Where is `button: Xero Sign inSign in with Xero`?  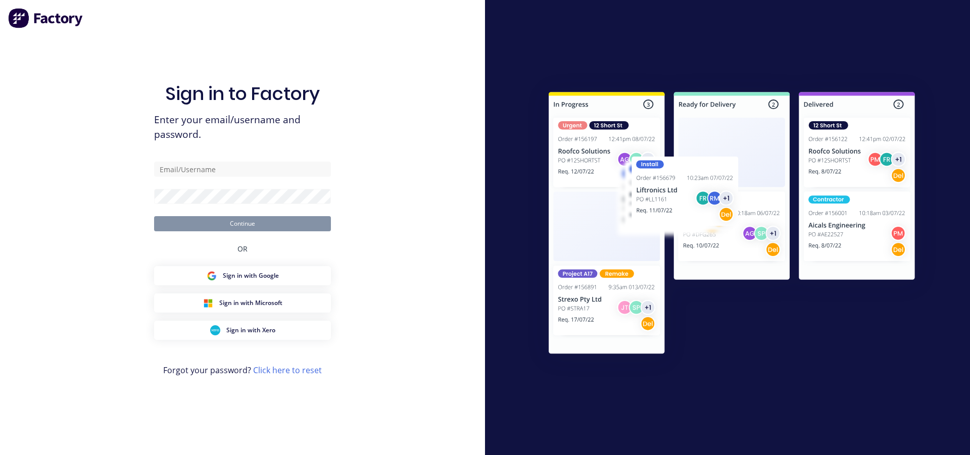 button: Xero Sign inSign in with Xero is located at coordinates (242, 330).